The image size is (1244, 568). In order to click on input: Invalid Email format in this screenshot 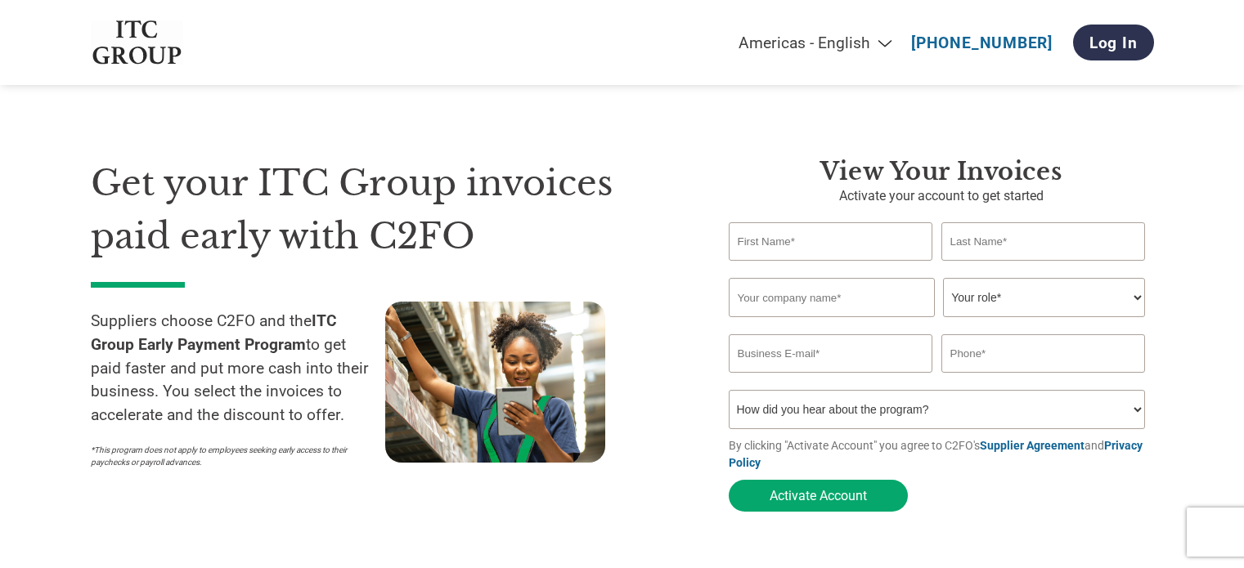, I will do `click(831, 353)`.